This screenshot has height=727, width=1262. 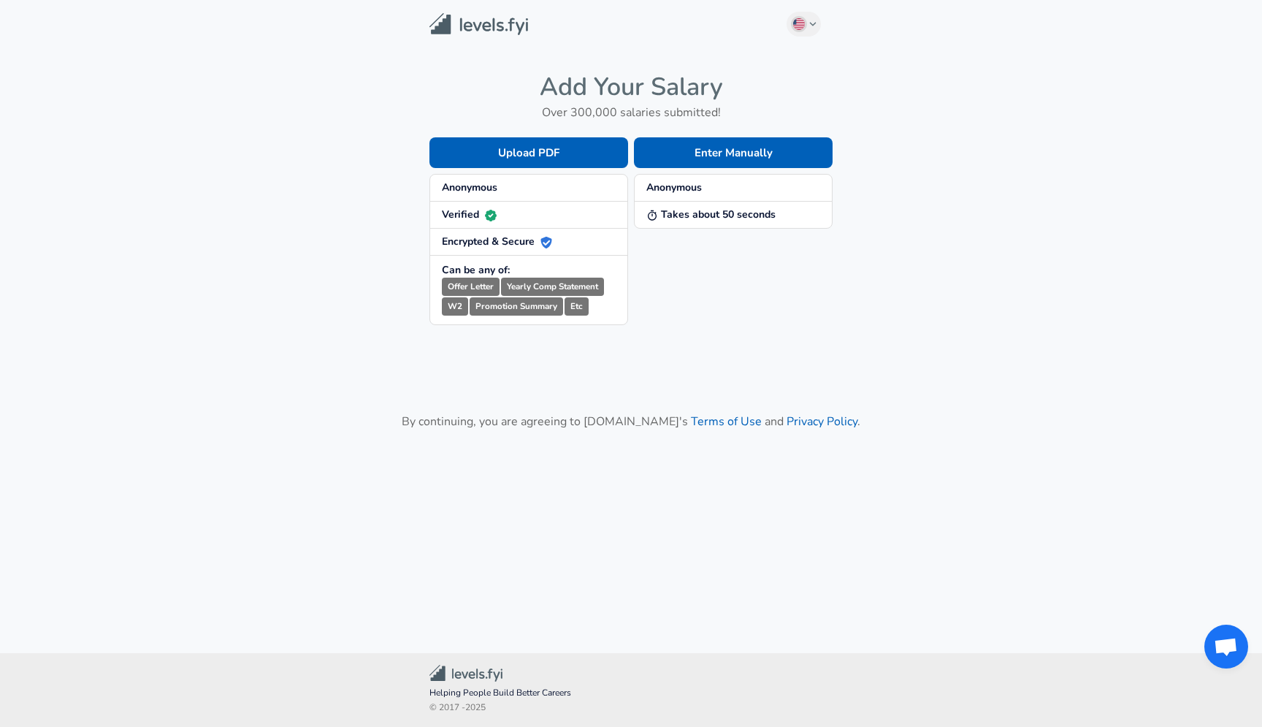 What do you see at coordinates (476, 270) in the screenshot?
I see `strong: Can be any of:` at bounding box center [476, 270].